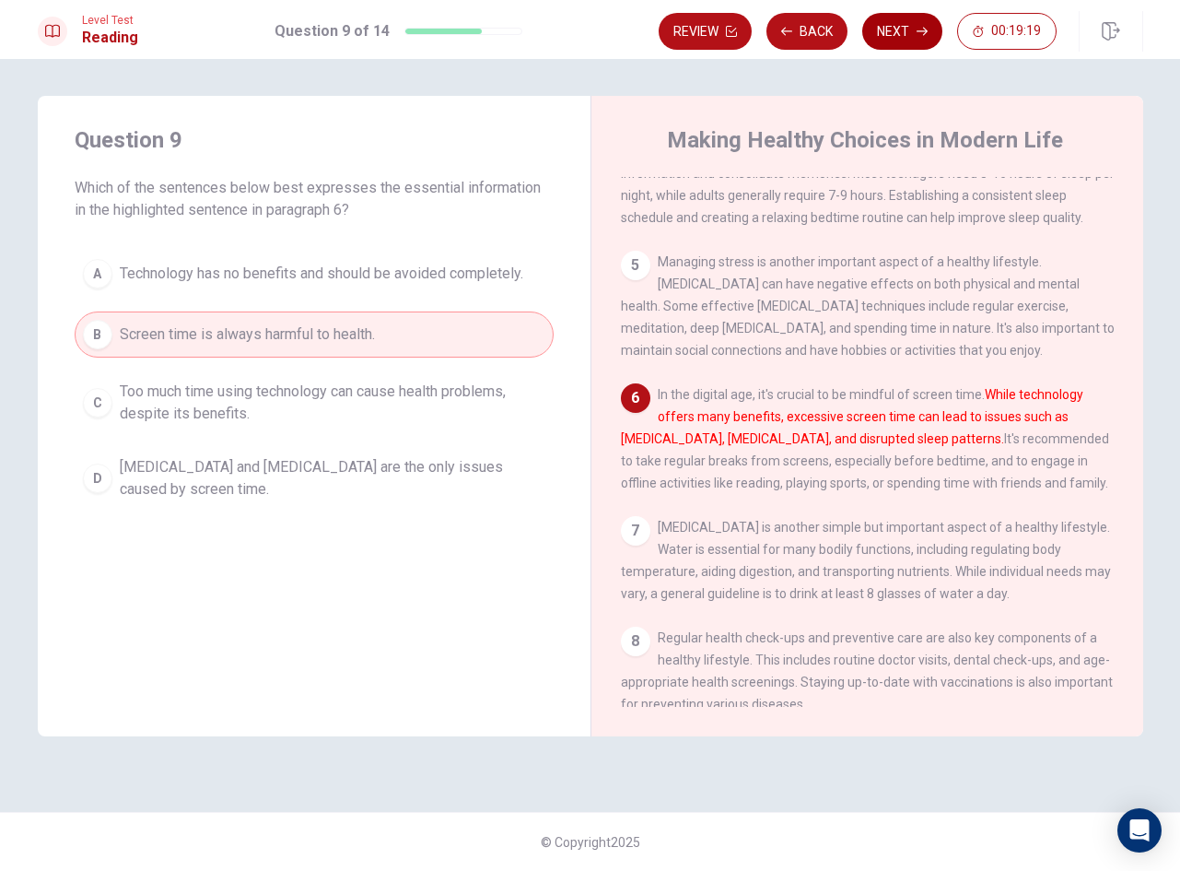  What do you see at coordinates (636, 531) in the screenshot?
I see `div: 7` at bounding box center [636, 531].